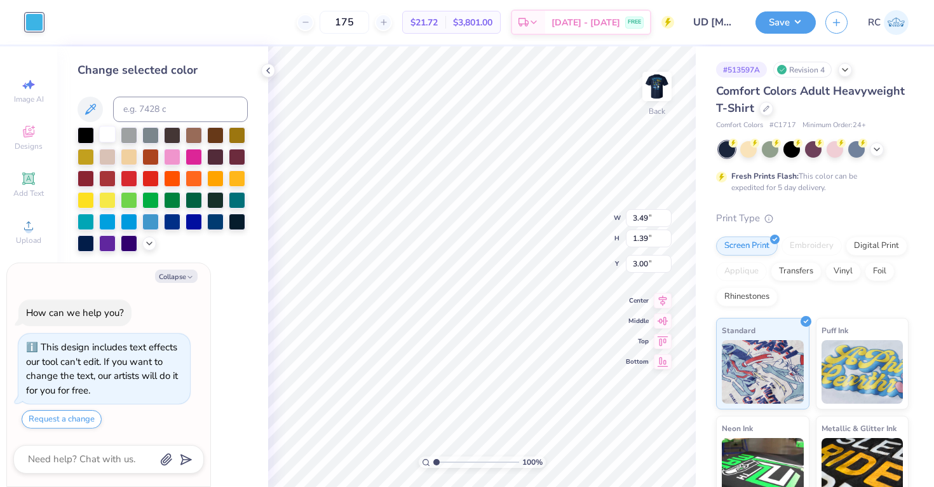 The image size is (934, 487). What do you see at coordinates (783, 125) in the screenshot?
I see `span: # C1717` at bounding box center [783, 125].